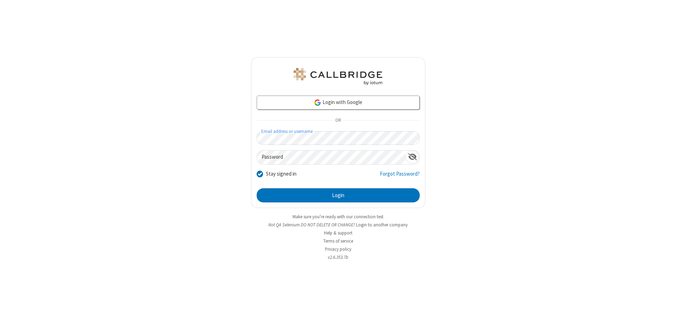 Image resolution: width=676 pixels, height=323 pixels. Describe the element at coordinates (338, 224) in the screenshot. I see `li: Not QA Selenium DO NOT DELETE OR CHANGE?` at that location.